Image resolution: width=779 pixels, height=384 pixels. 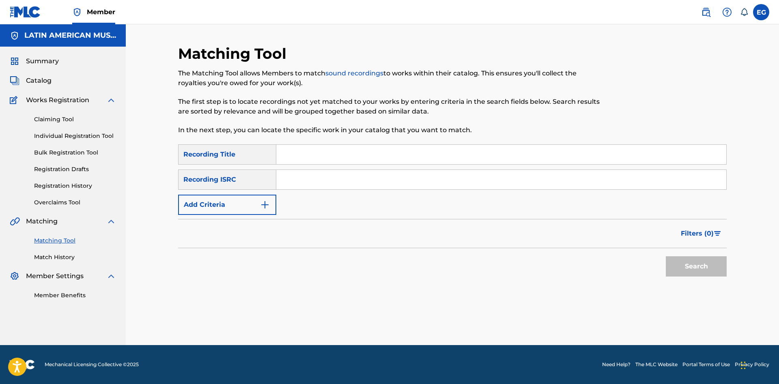 I want to click on img: Summary, so click(x=15, y=61).